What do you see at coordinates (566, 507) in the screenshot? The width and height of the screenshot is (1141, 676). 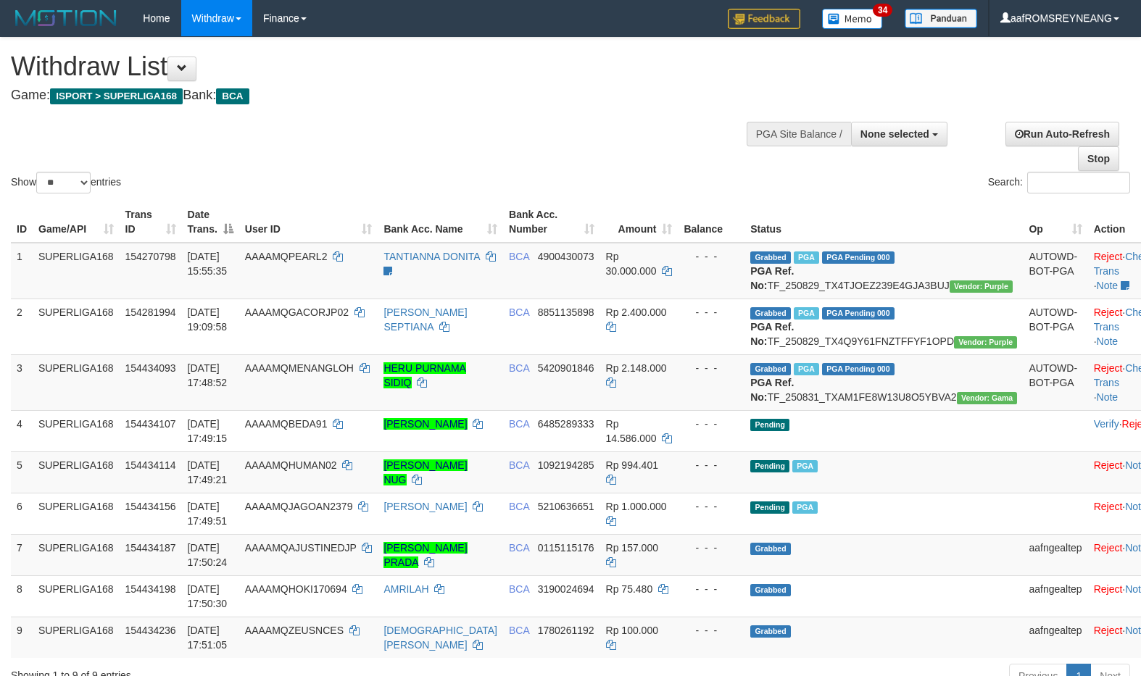 I see `span: Copy 5210636651 to clipboard` at bounding box center [566, 507].